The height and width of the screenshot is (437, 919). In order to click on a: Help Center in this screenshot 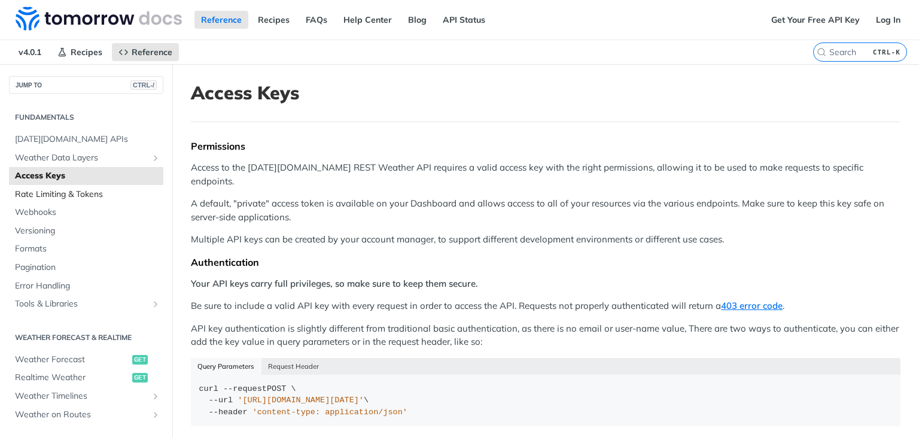, I will do `click(368, 20)`.